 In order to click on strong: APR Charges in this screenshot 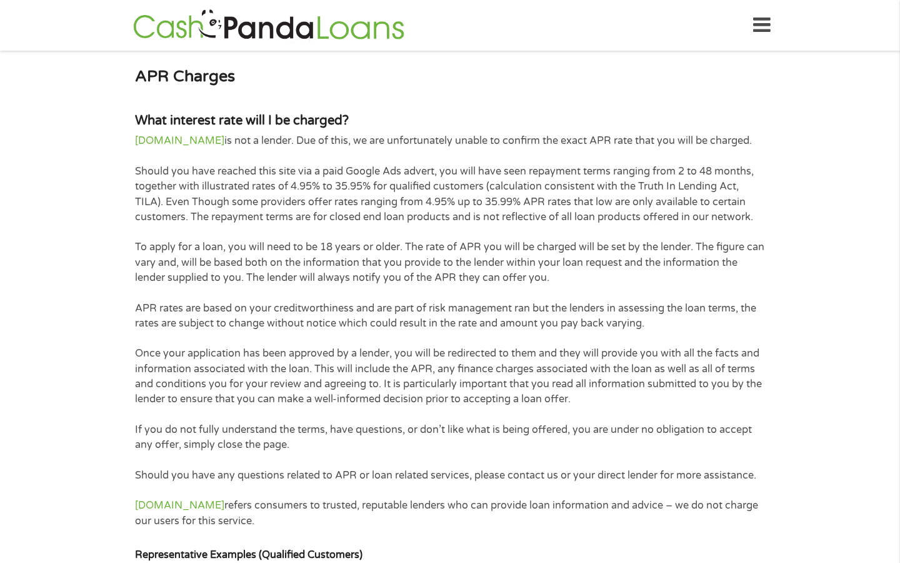, I will do `click(185, 76)`.